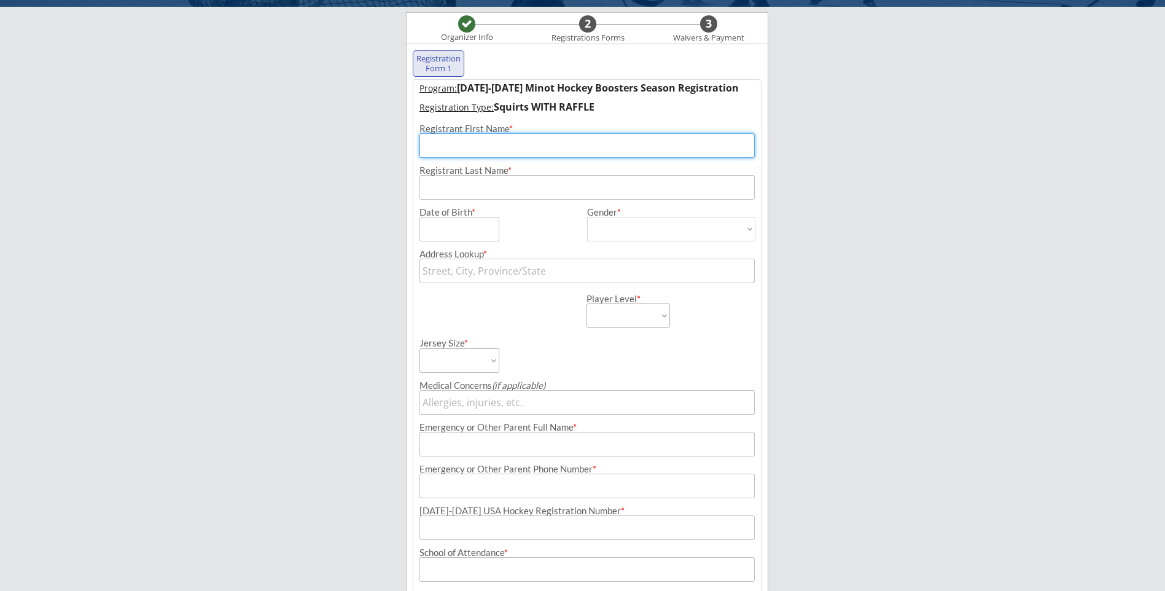  What do you see at coordinates (451, 343) in the screenshot?
I see `div: Jersey Size` at bounding box center [451, 343].